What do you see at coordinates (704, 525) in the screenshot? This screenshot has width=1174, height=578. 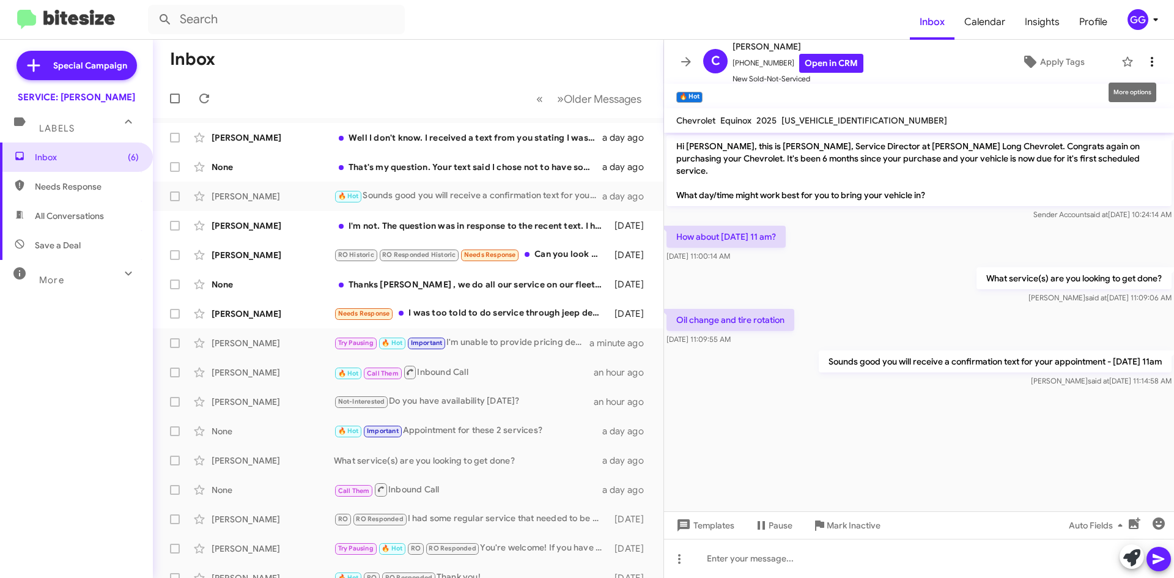 I see `span: Templates` at bounding box center [704, 525].